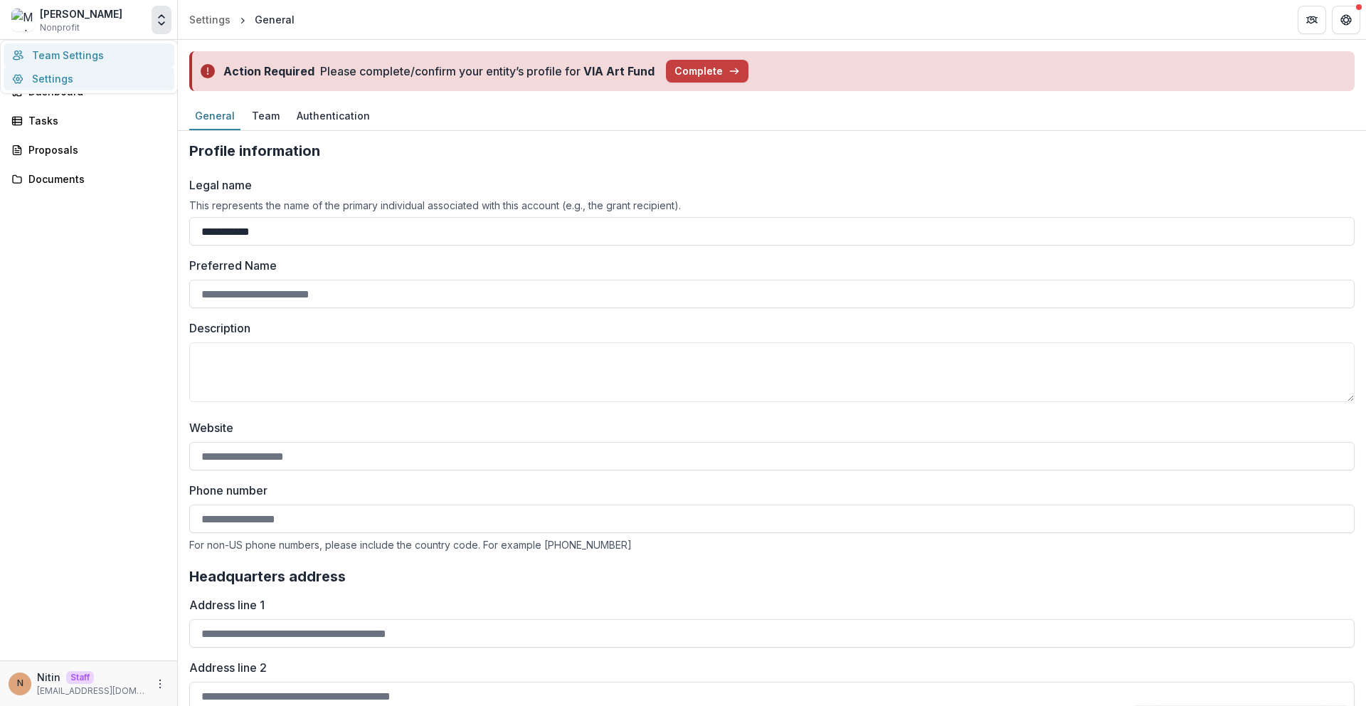 Image resolution: width=1366 pixels, height=706 pixels. Describe the element at coordinates (210, 19) in the screenshot. I see `div: Settings` at that location.